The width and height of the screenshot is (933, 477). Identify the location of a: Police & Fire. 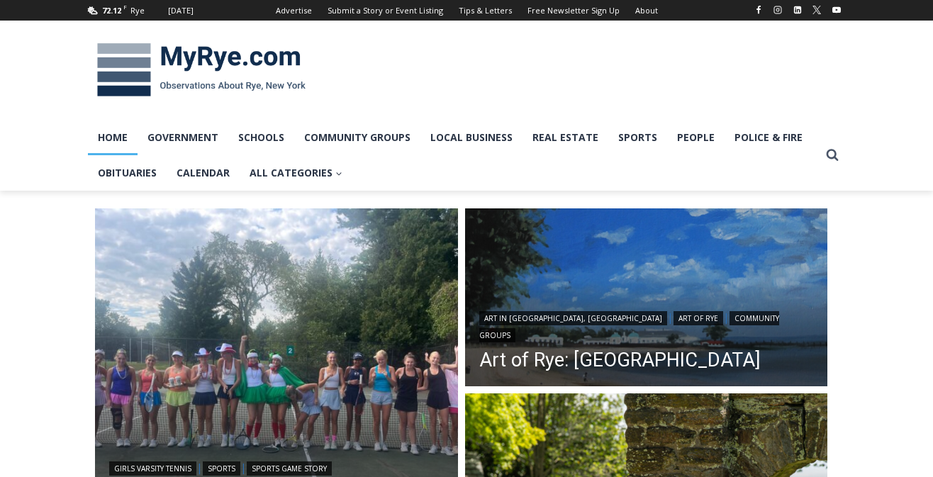
(768, 137).